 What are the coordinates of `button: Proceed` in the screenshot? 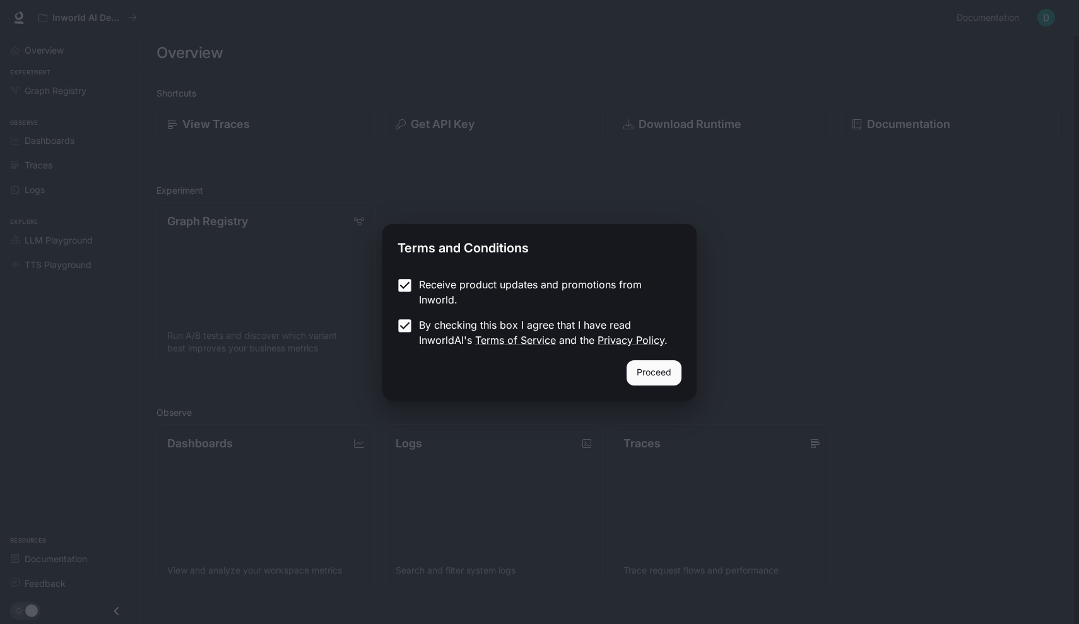 It's located at (654, 373).